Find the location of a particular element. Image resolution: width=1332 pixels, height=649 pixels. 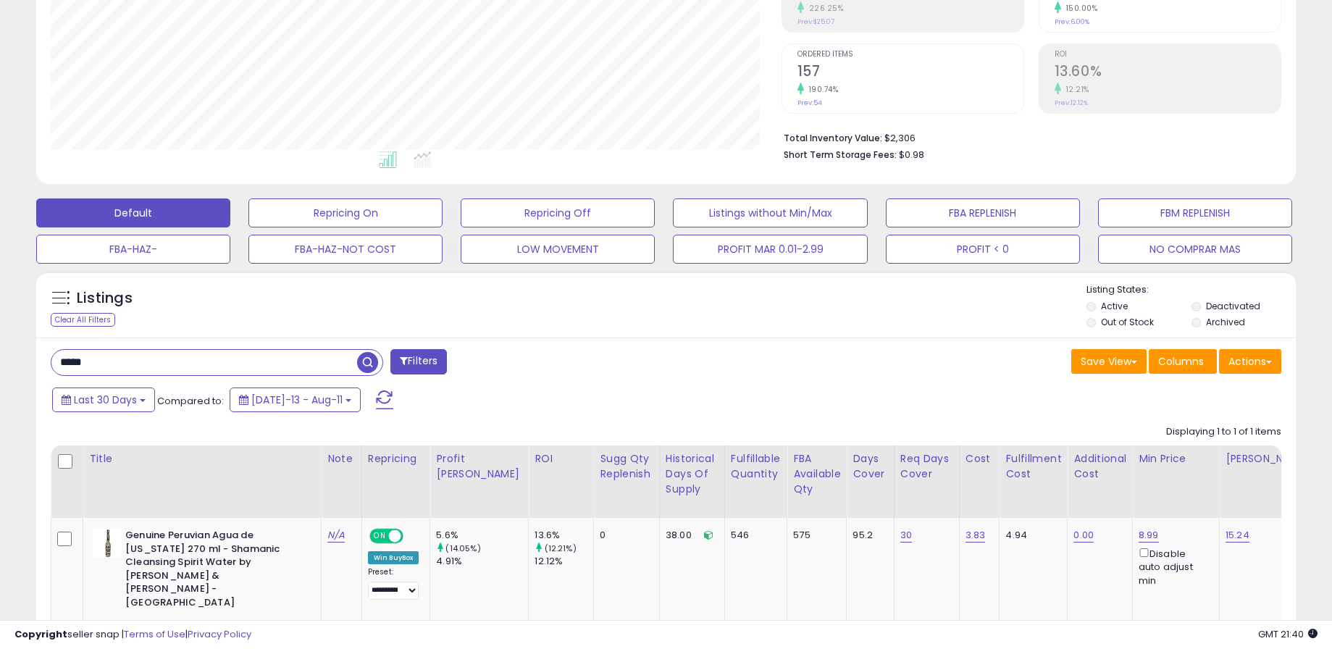

div: 12.12% is located at coordinates (563, 561).